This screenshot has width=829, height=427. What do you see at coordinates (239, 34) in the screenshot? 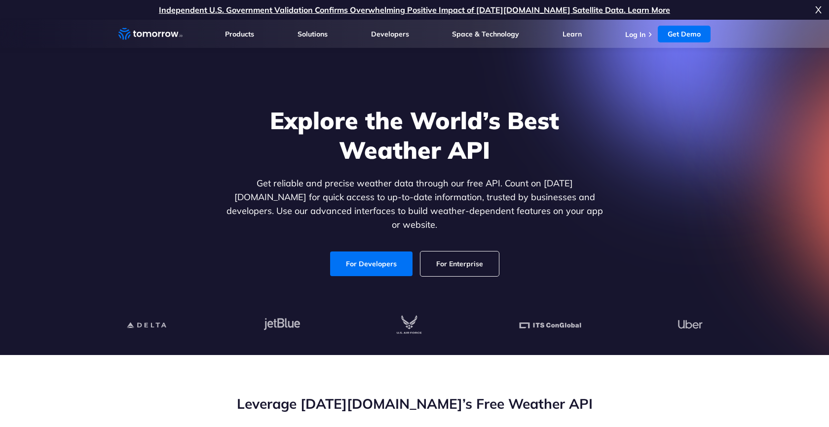
I see `a: Products` at bounding box center [239, 34].